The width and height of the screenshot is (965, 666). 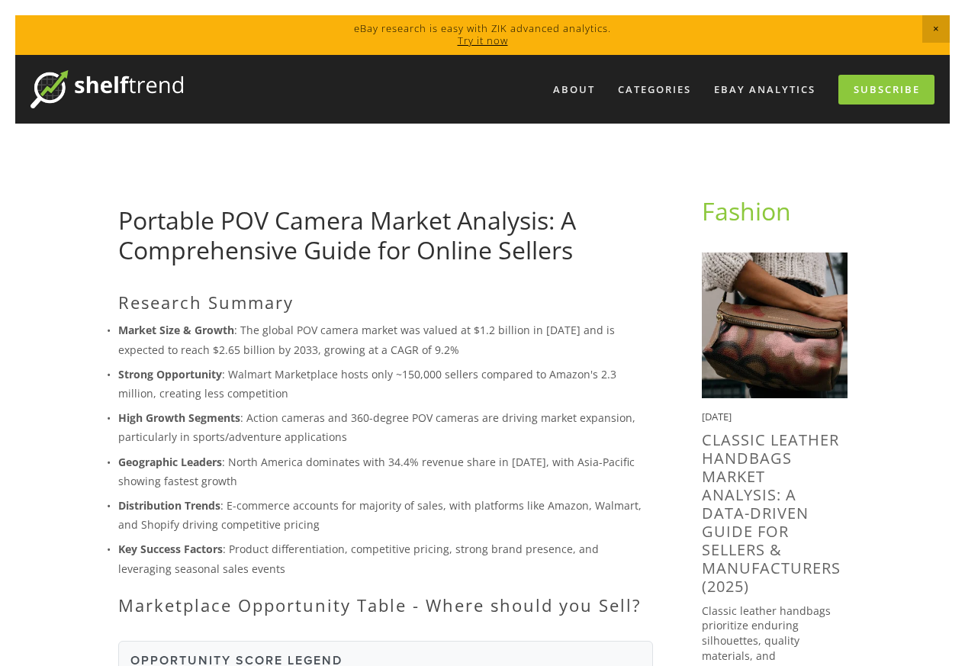 I want to click on span: Close Announcement, so click(x=936, y=29).